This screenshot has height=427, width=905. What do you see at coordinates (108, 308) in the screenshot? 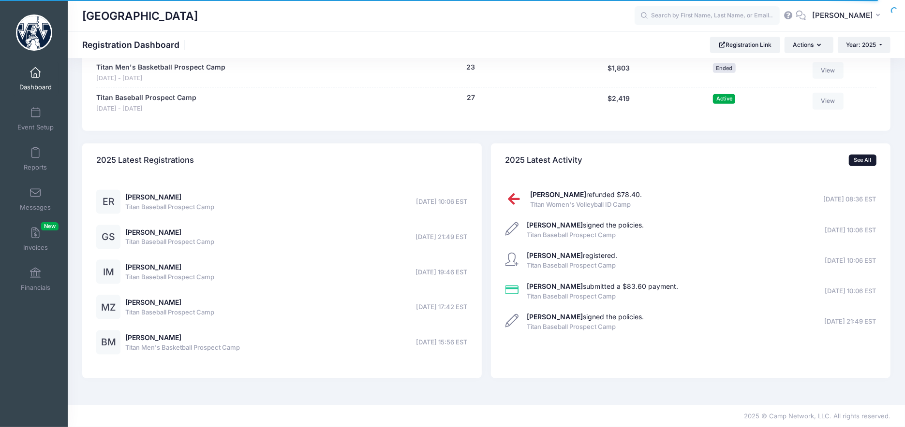
I see `div: MZ` at bounding box center [108, 308].